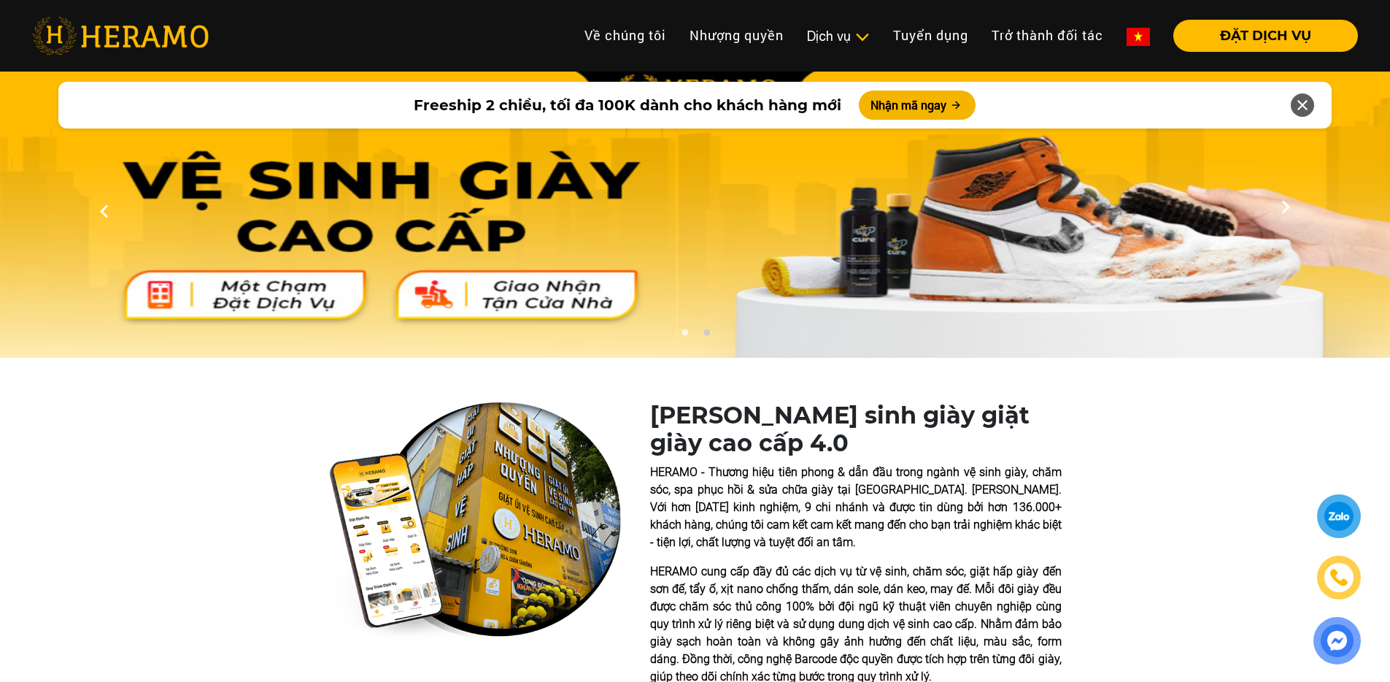 This screenshot has height=682, width=1390. Describe the element at coordinates (685, 336) in the screenshot. I see `button: 1` at that location.